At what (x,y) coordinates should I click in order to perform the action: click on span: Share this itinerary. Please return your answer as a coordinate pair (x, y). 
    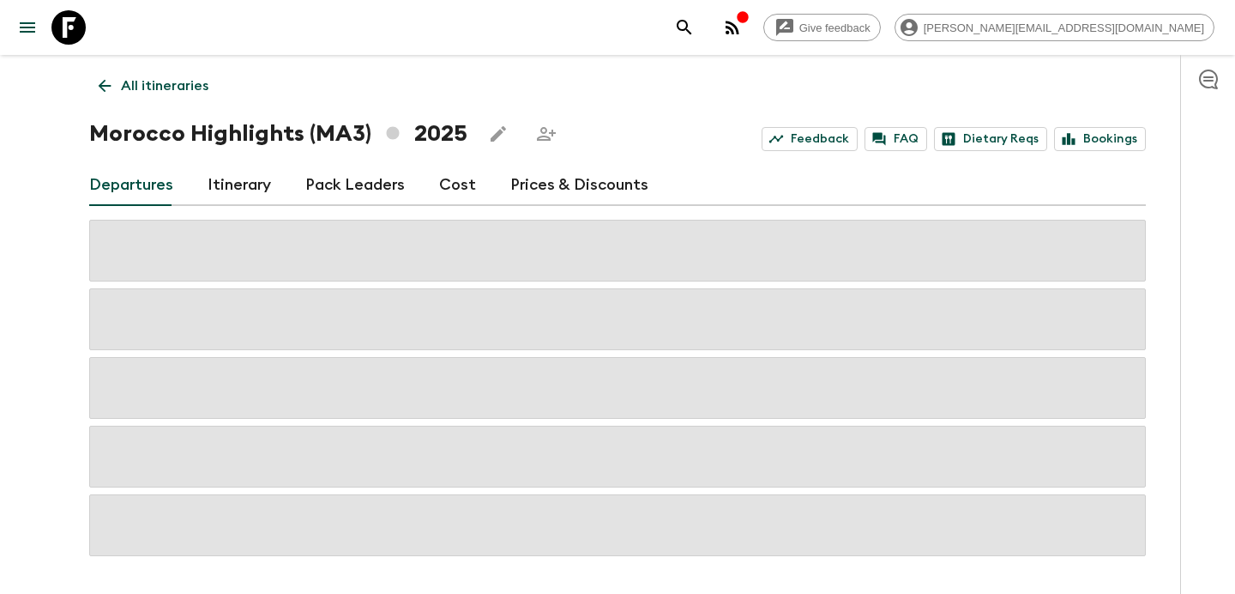
    Looking at the image, I should click on (546, 134).